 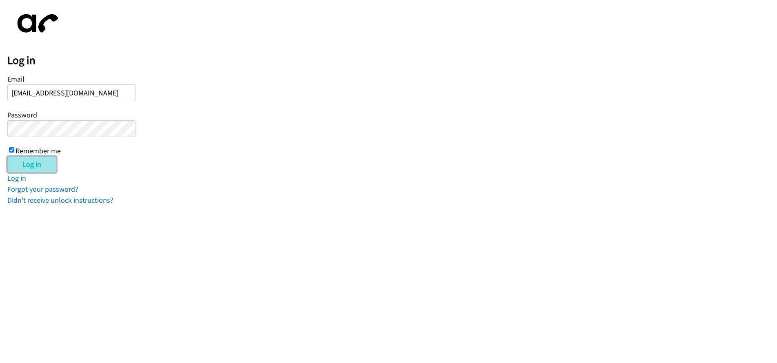 I want to click on label: Remember me, so click(x=38, y=151).